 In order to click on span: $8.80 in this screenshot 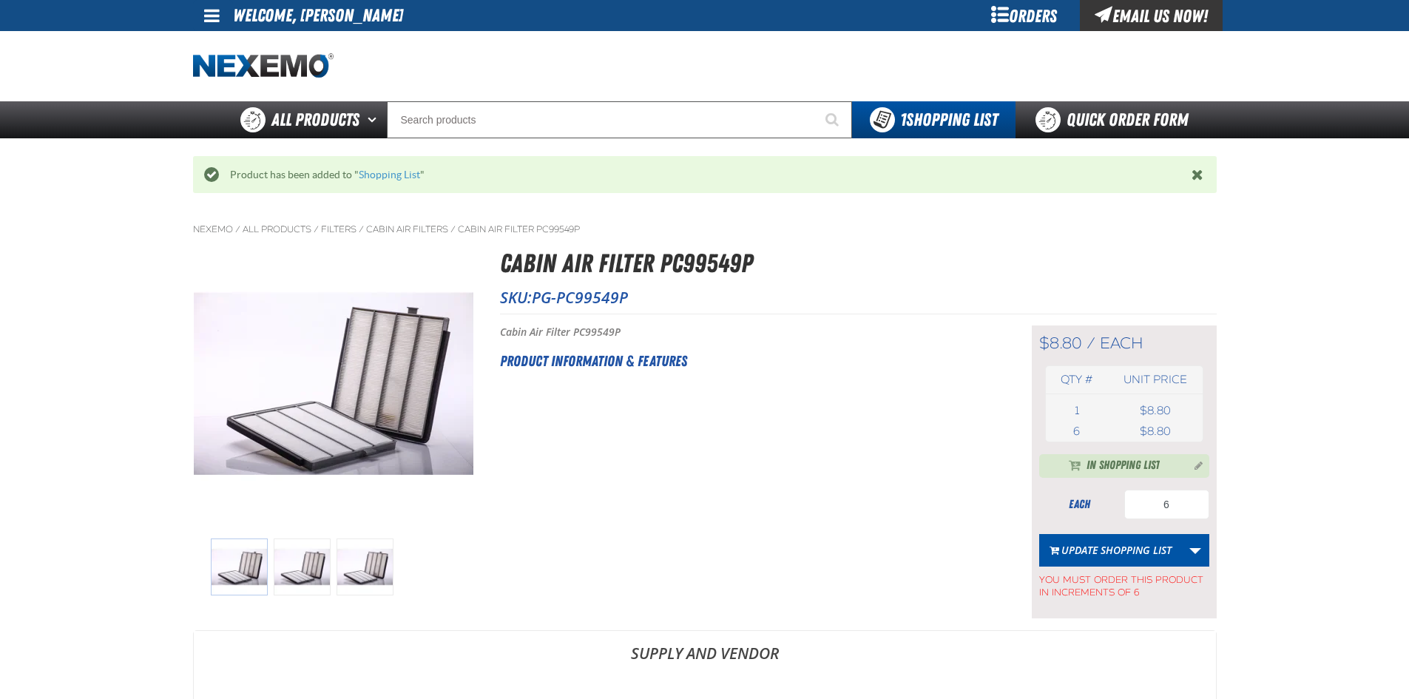, I will do `click(1061, 343)`.